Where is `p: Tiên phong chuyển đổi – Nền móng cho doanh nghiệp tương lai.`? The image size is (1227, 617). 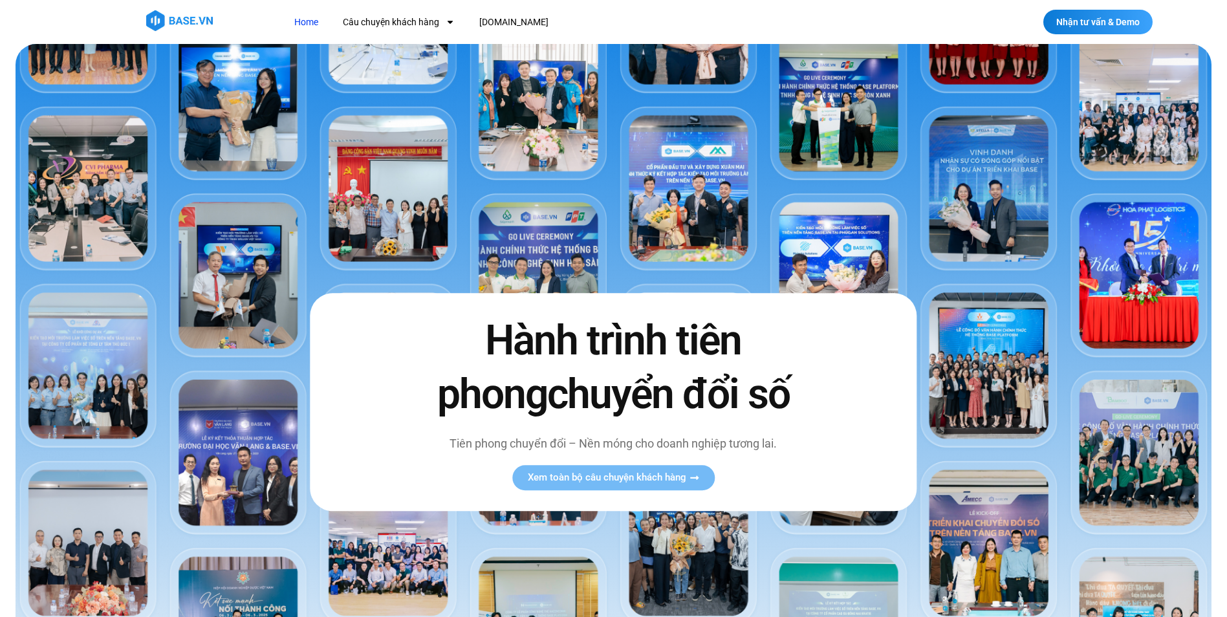
p: Tiên phong chuyển đổi – Nền móng cho doanh nghiệp tương lai. is located at coordinates (613, 443).